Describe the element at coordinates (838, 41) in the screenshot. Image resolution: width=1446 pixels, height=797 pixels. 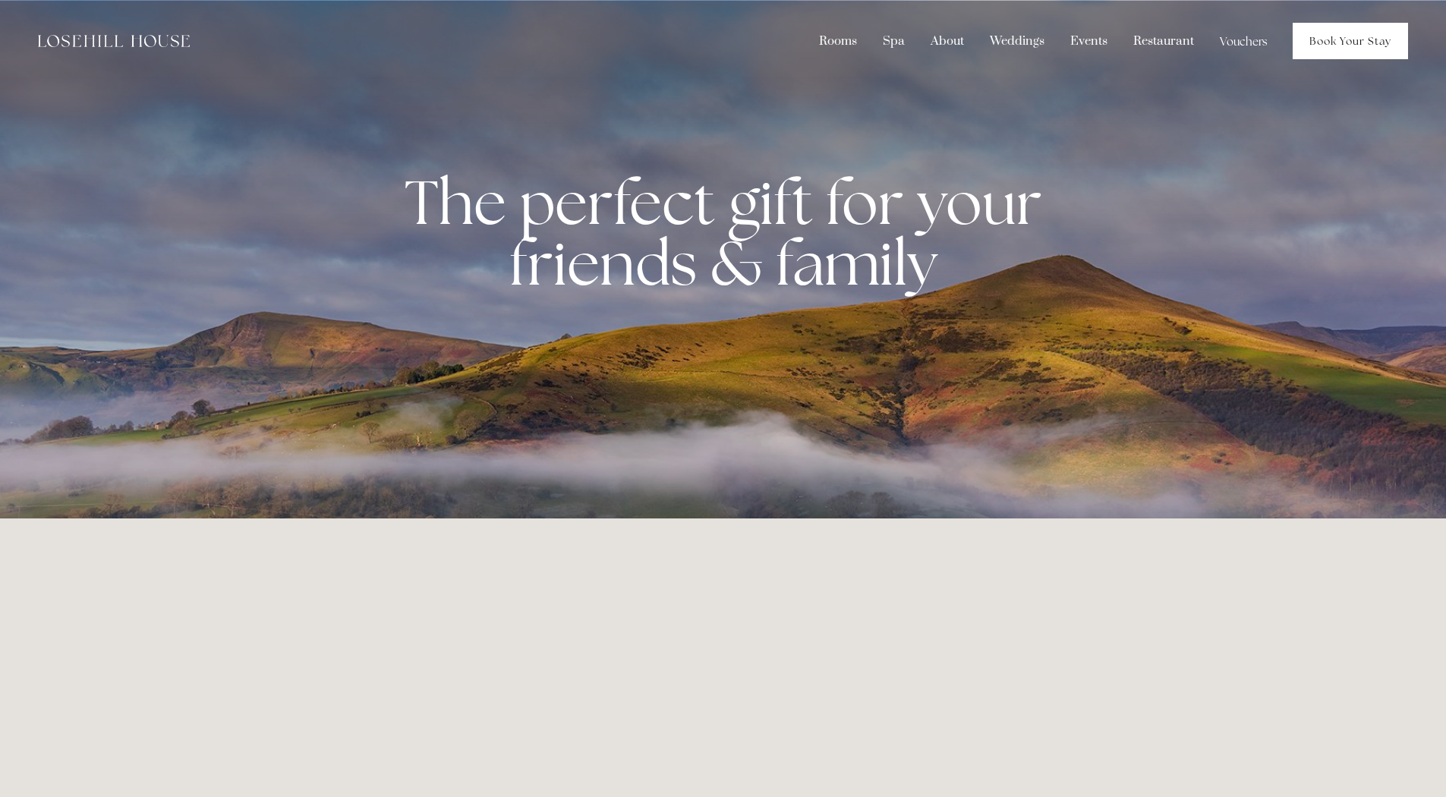
I see `div: Rooms` at that location.